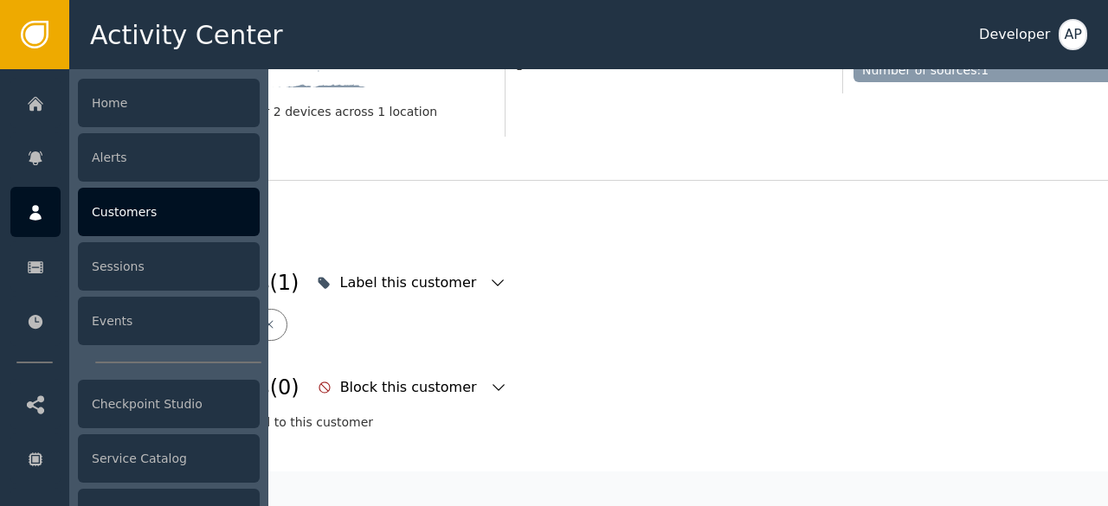  What do you see at coordinates (409, 283) in the screenshot?
I see `div: Label this customer` at bounding box center [409, 283].